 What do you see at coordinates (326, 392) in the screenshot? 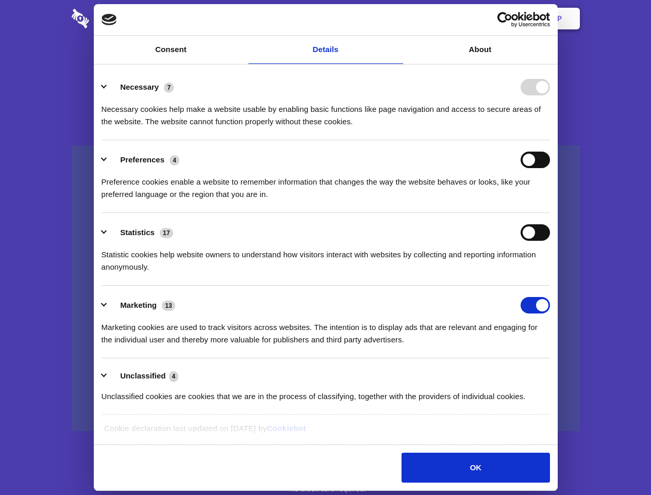
I see `div: Unclassified cookies are cookies that we are in the process of classifying, together with the pro...` at bounding box center [326, 392].